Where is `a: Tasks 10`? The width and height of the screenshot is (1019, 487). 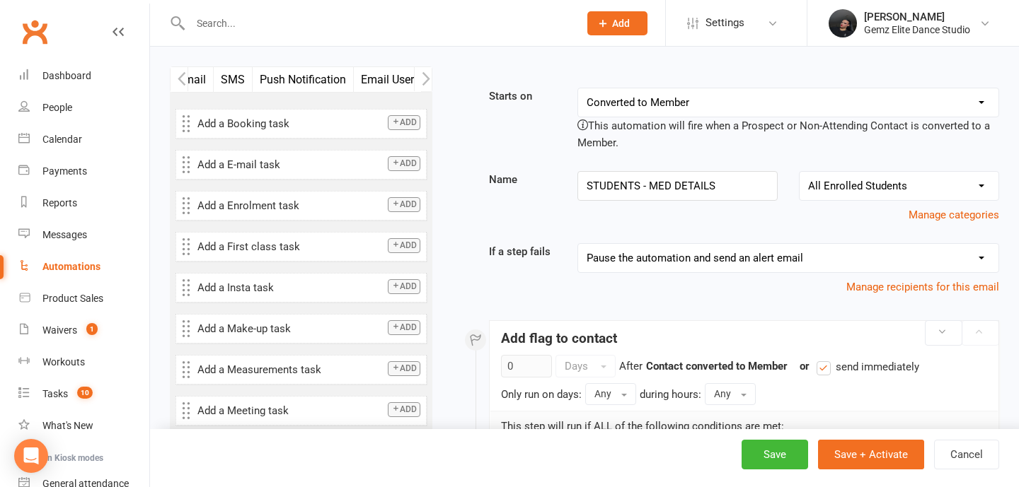 a: Tasks 10 is located at coordinates (83, 394).